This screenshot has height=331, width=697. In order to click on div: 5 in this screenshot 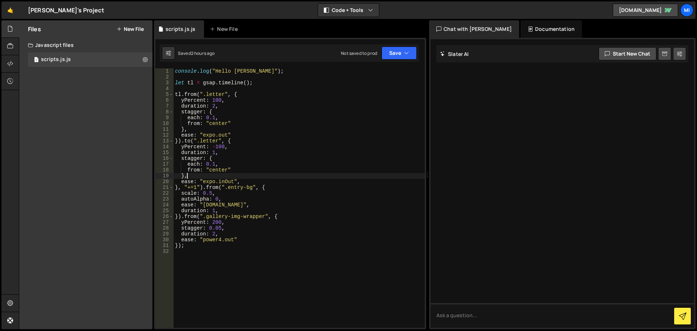, I will do `click(164, 94)`.